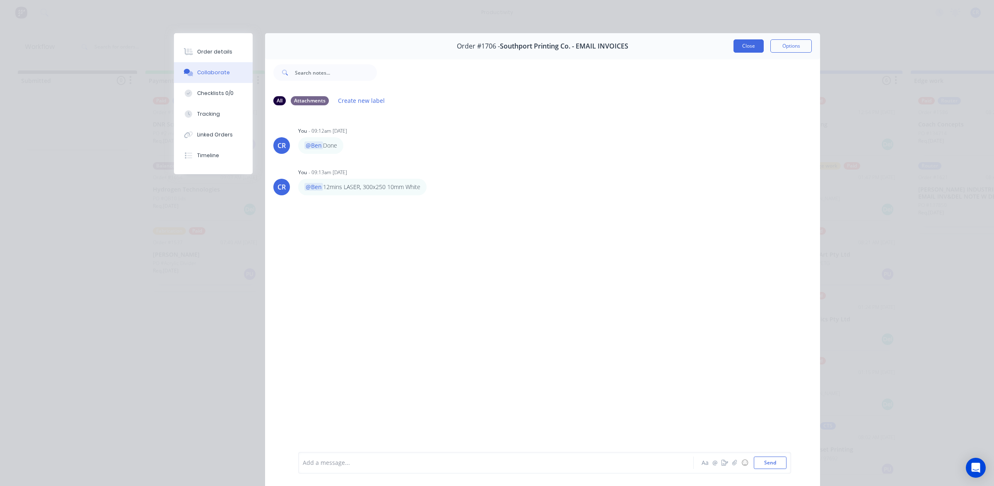 This screenshot has height=486, width=994. What do you see at coordinates (215, 93) in the screenshot?
I see `div: Checklists 0/0` at bounding box center [215, 93].